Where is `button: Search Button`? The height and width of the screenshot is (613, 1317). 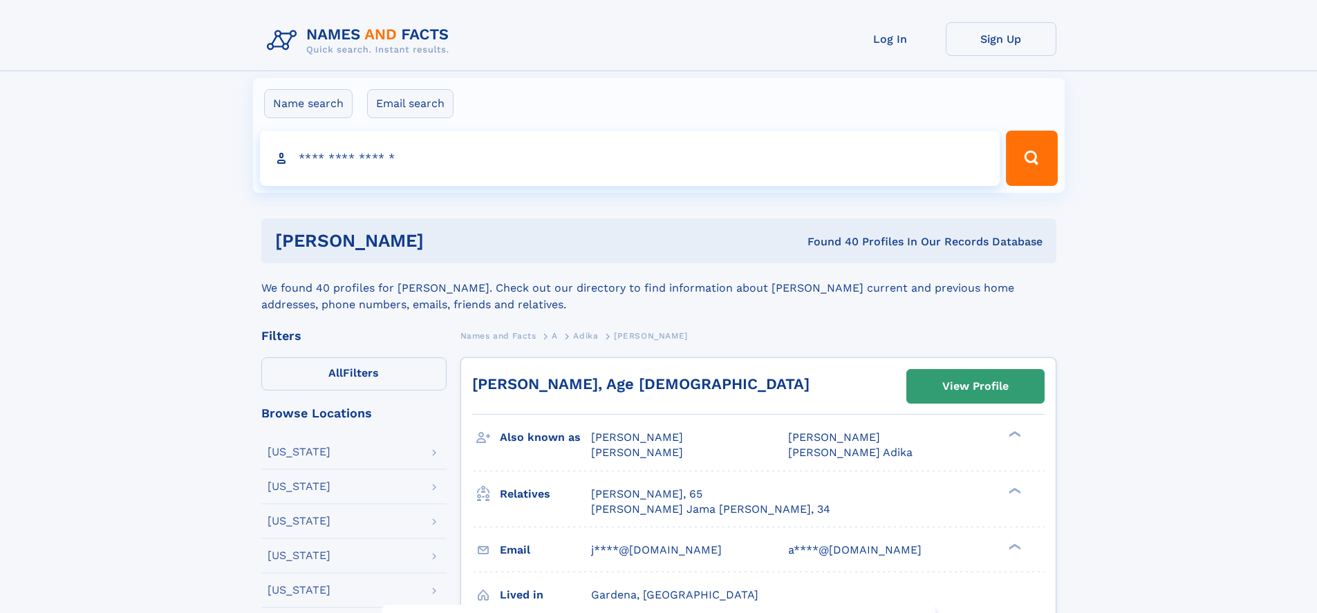
button: Search Button is located at coordinates (1032, 158).